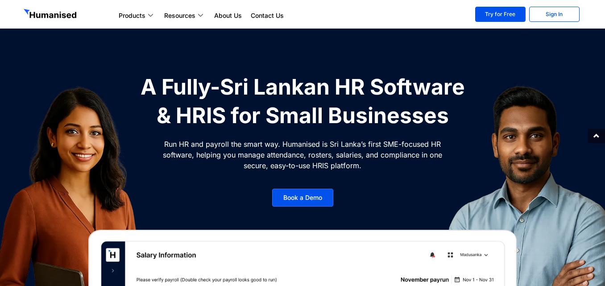 The width and height of the screenshot is (605, 286). What do you see at coordinates (303, 198) in the screenshot?
I see `span: Book a Demo` at bounding box center [303, 198].